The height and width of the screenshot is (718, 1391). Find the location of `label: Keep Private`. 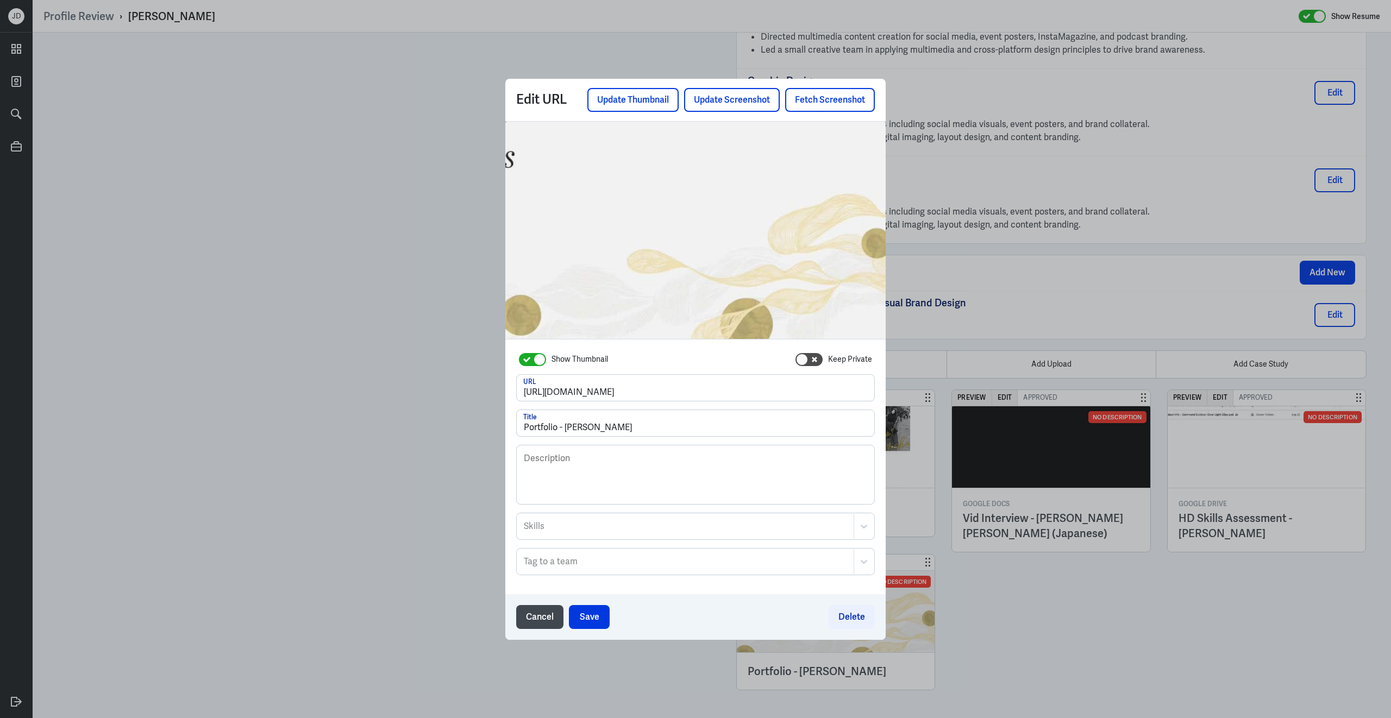

label: Keep Private is located at coordinates (850, 359).